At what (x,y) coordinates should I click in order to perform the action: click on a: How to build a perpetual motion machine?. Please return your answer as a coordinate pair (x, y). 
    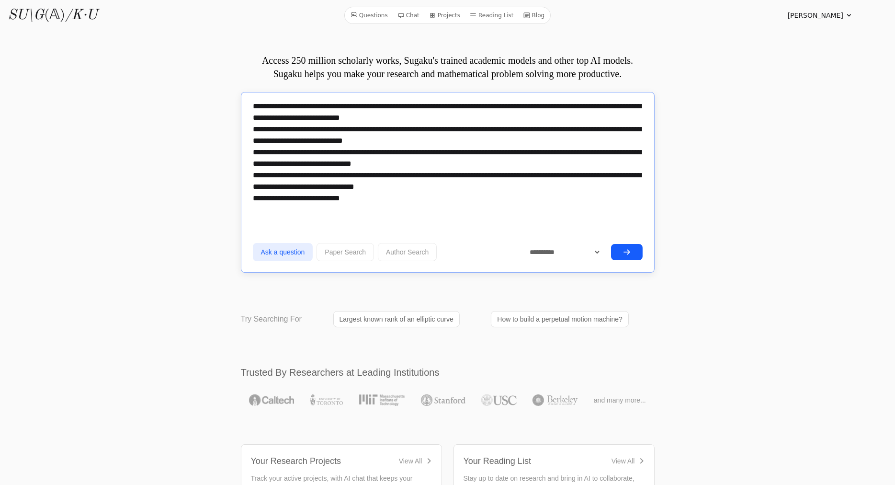
    Looking at the image, I should click on (560, 319).